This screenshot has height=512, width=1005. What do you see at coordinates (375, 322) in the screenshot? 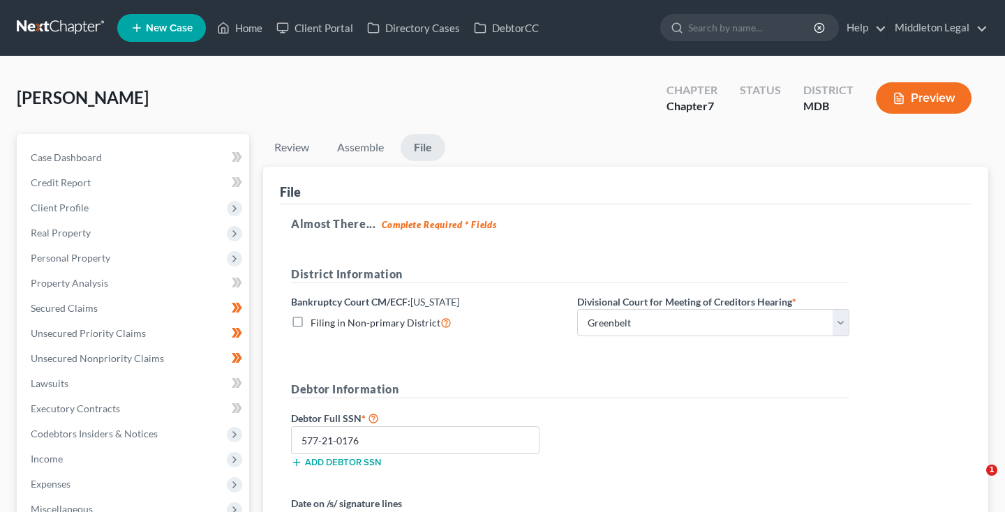
I see `span: Filing in Non-primary District` at bounding box center [375, 322].